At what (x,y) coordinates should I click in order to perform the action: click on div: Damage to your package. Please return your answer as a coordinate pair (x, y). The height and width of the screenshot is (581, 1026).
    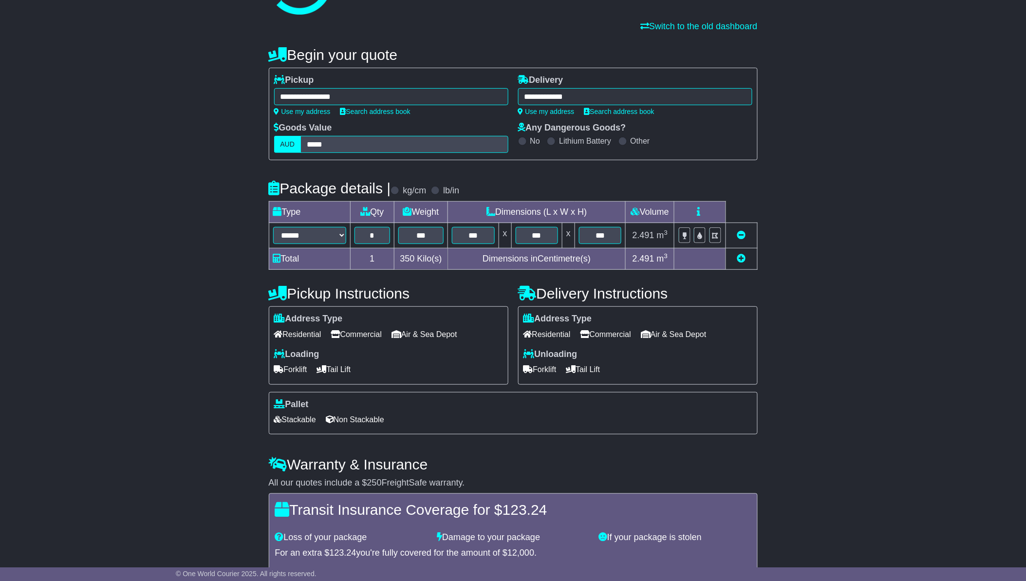
    Looking at the image, I should click on (513, 538).